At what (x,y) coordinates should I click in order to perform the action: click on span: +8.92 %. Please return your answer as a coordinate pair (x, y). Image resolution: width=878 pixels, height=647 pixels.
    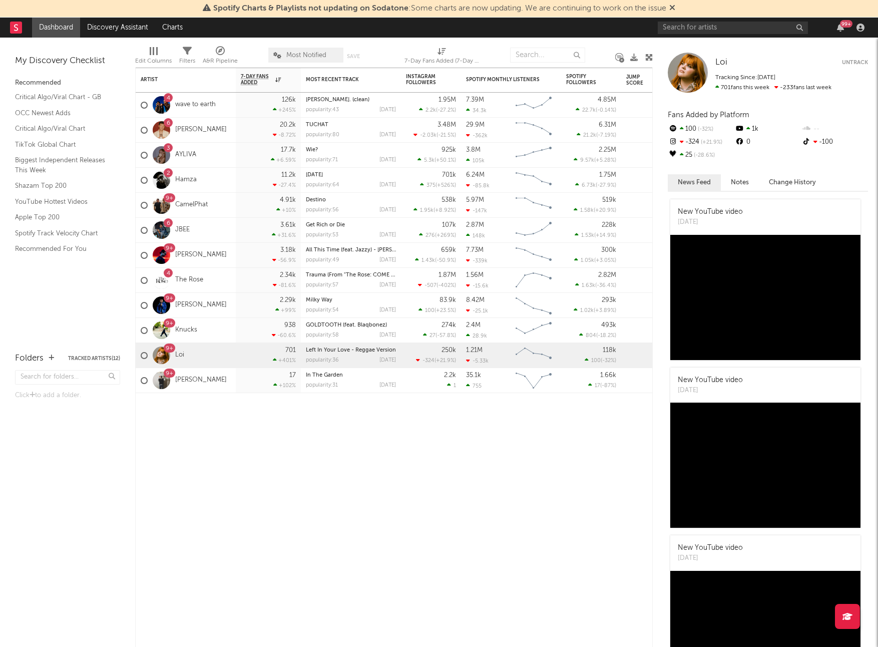
    Looking at the image, I should click on (445, 210).